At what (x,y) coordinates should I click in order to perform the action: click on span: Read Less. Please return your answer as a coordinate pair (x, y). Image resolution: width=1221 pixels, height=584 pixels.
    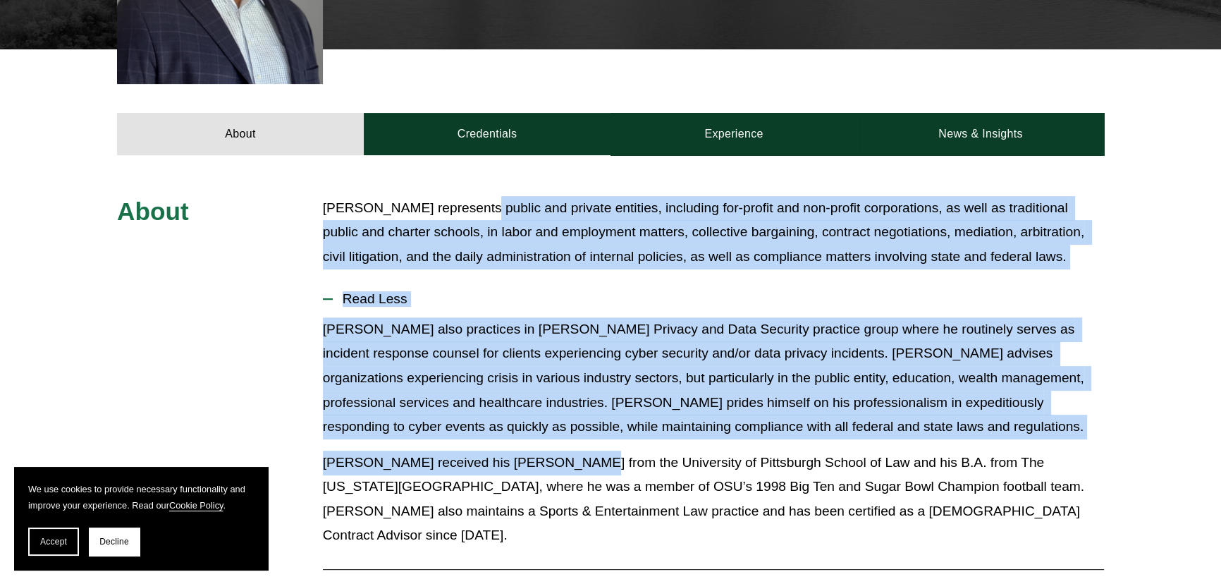
    Looking at the image, I should click on (718, 299).